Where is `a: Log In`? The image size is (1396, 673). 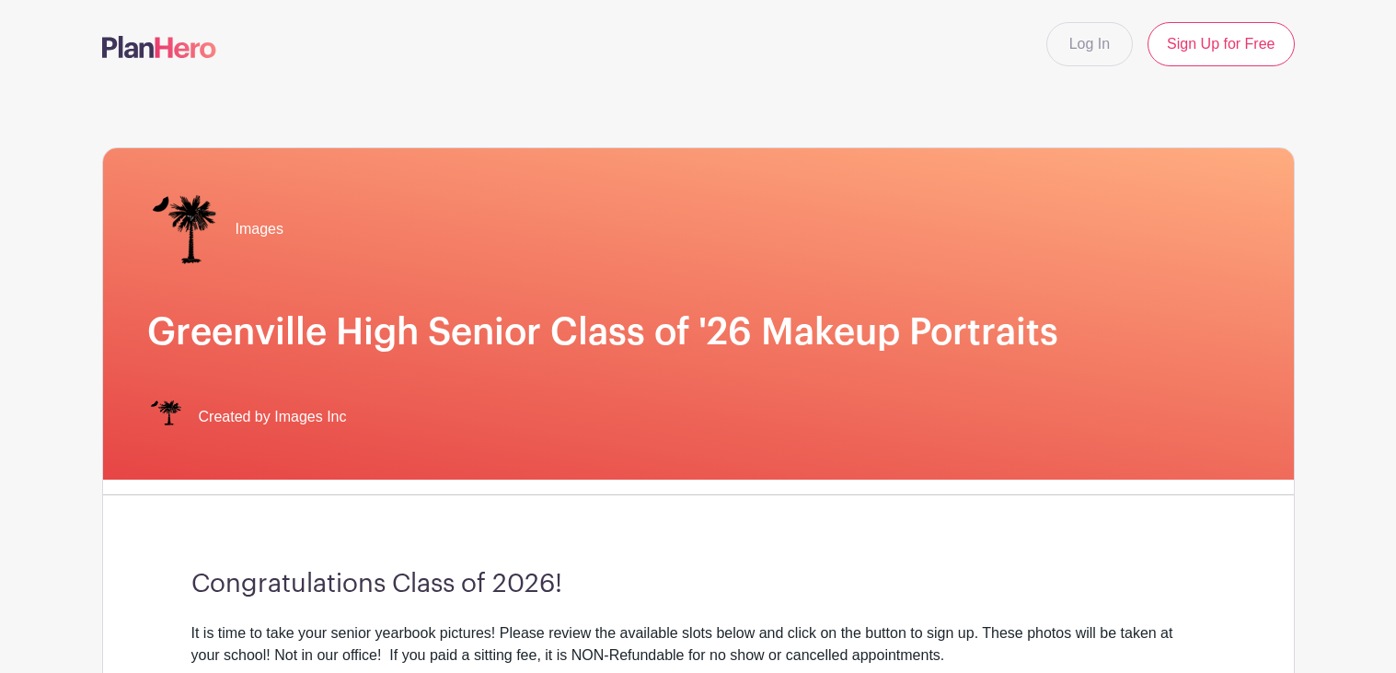
a: Log In is located at coordinates (1090, 44).